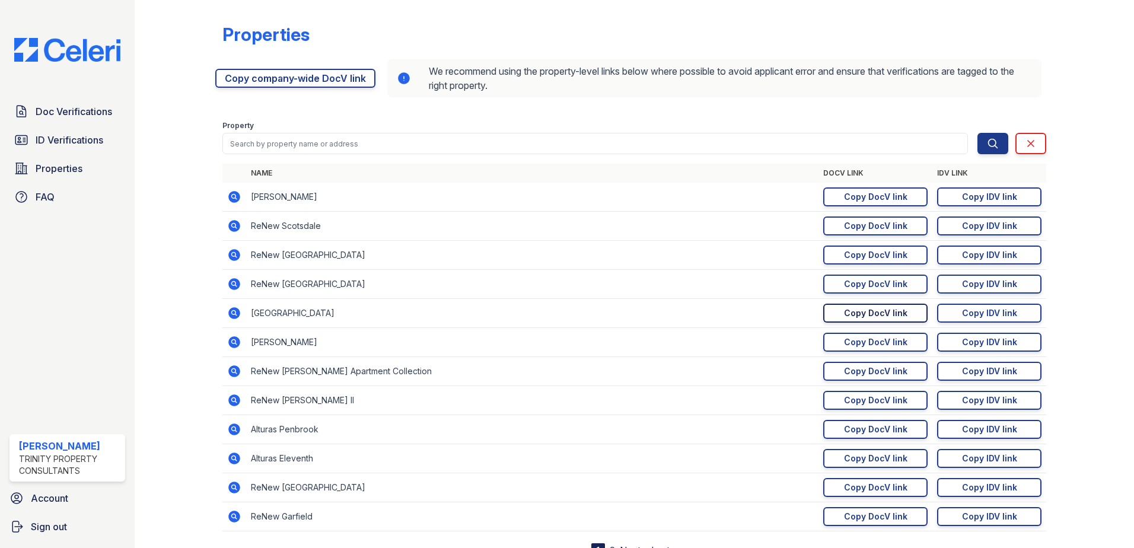 Image resolution: width=1134 pixels, height=548 pixels. Describe the element at coordinates (69, 465) in the screenshot. I see `div: Trinity Property Consultants` at that location.